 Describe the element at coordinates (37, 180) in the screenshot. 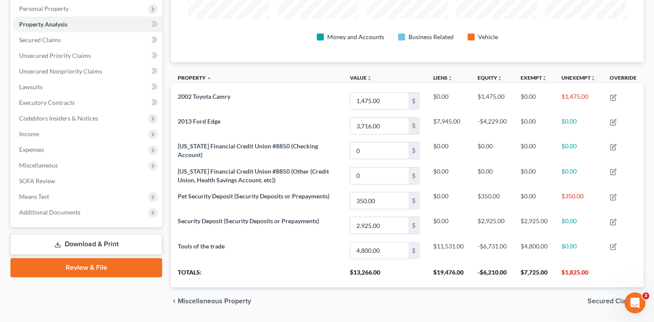

I see `span: SOFA Review` at that location.